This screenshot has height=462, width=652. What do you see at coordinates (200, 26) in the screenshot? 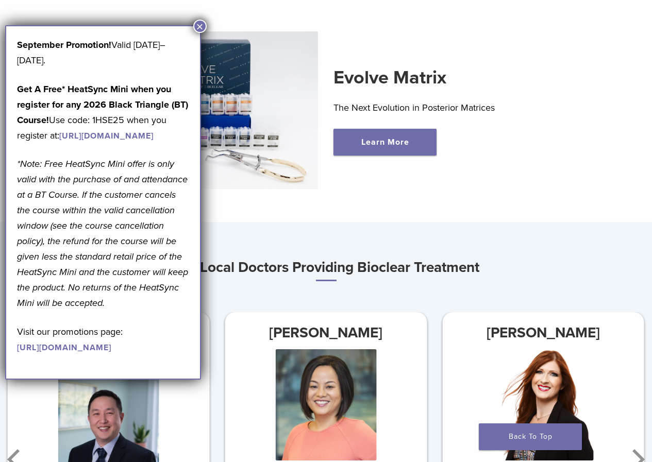
I see `button: Close` at bounding box center [200, 26].